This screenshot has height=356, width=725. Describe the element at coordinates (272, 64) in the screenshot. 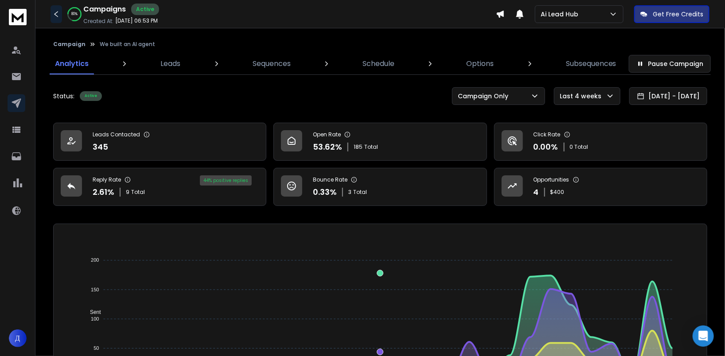

I see `a: Sequences` at that location.